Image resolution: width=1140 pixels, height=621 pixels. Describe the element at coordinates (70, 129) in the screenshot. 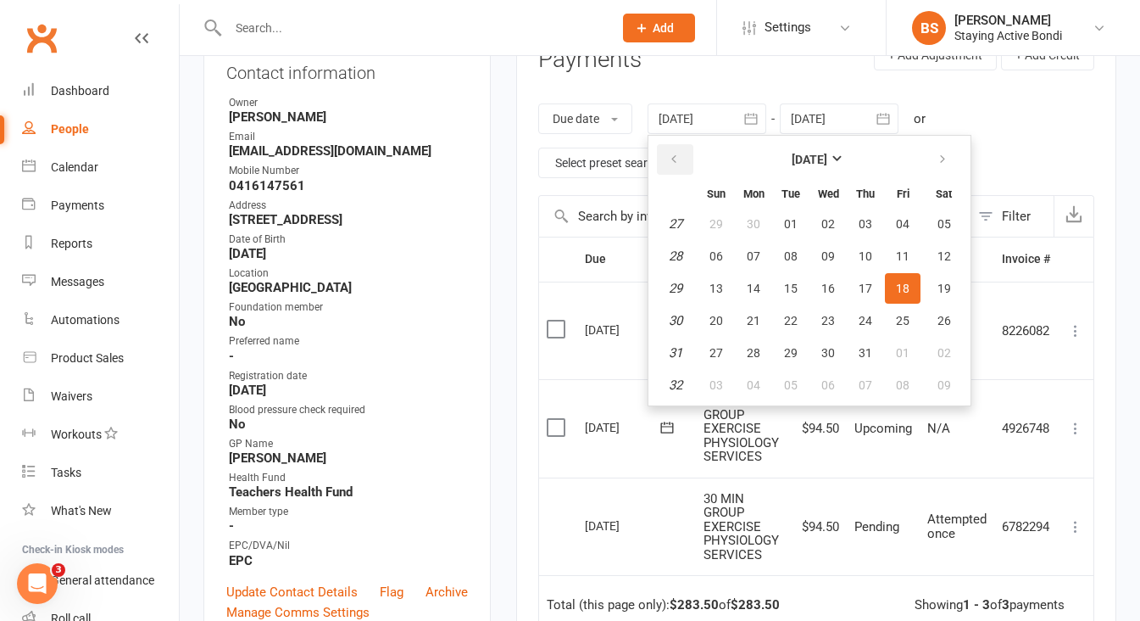

I see `div: People` at that location.